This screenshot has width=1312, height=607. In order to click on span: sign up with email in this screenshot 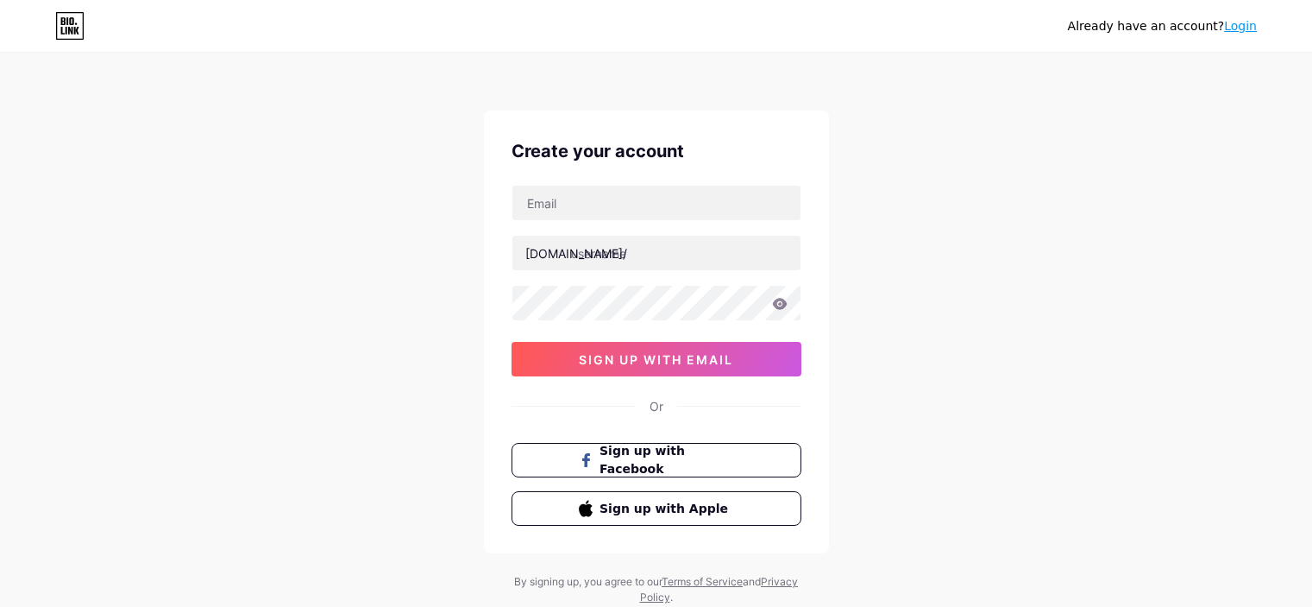, I will do `click(656, 359)`.